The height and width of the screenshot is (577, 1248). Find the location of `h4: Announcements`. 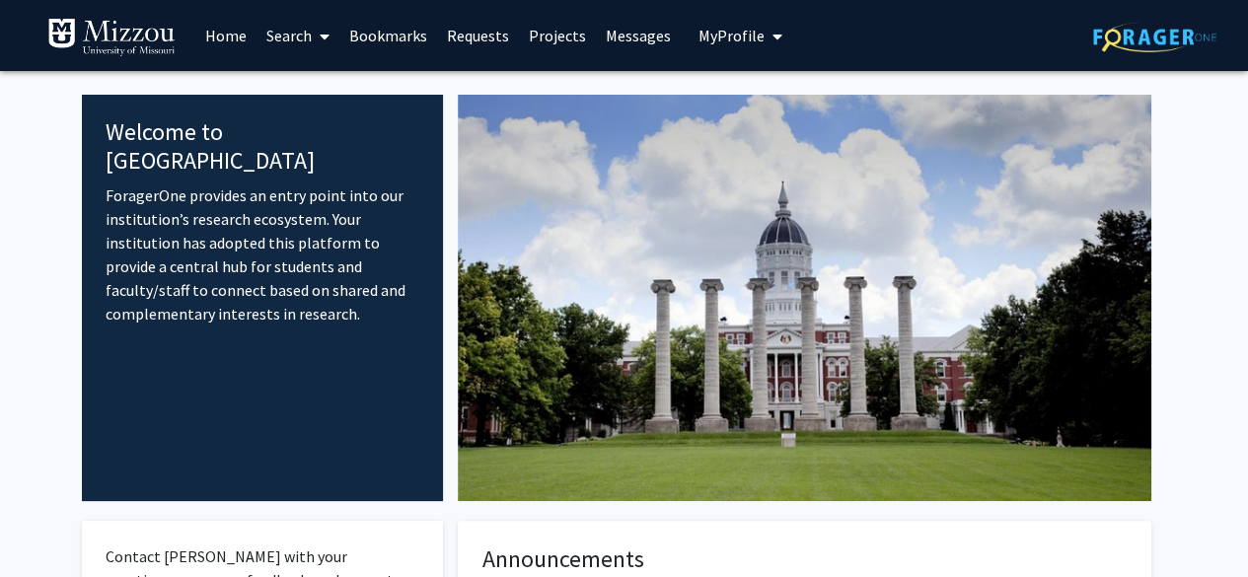

h4: Announcements is located at coordinates (804, 559).